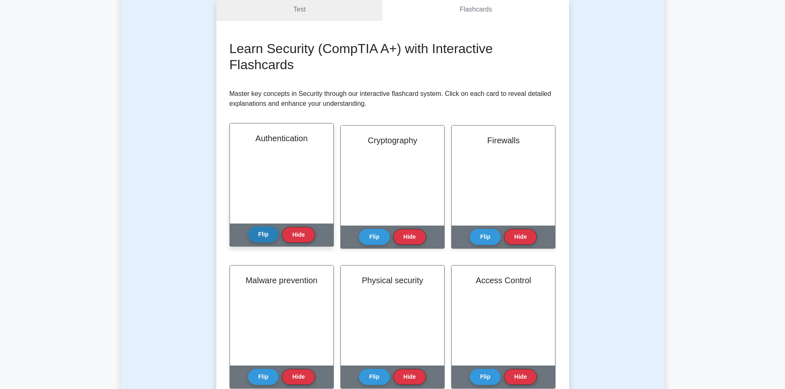  Describe the element at coordinates (393, 99) in the screenshot. I see `p: Master key concepts in Security through our interactive flashcard system. Click on each card to r...` at that location.